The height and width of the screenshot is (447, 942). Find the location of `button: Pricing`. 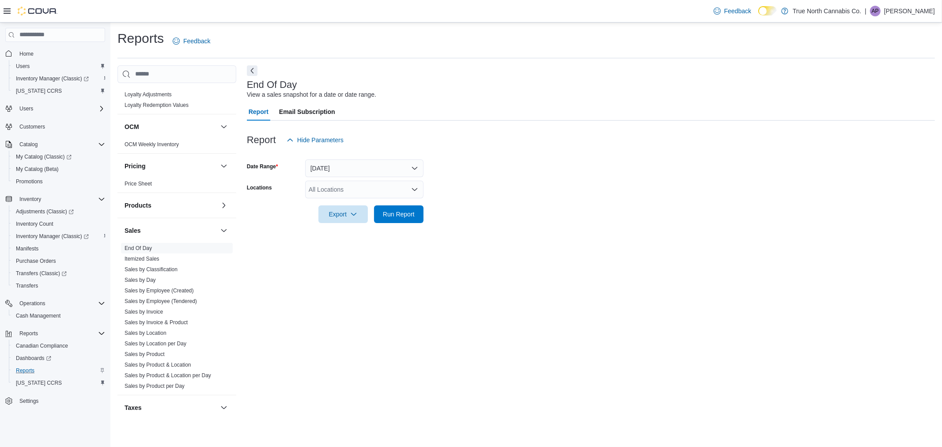

button: Pricing is located at coordinates (170, 166).